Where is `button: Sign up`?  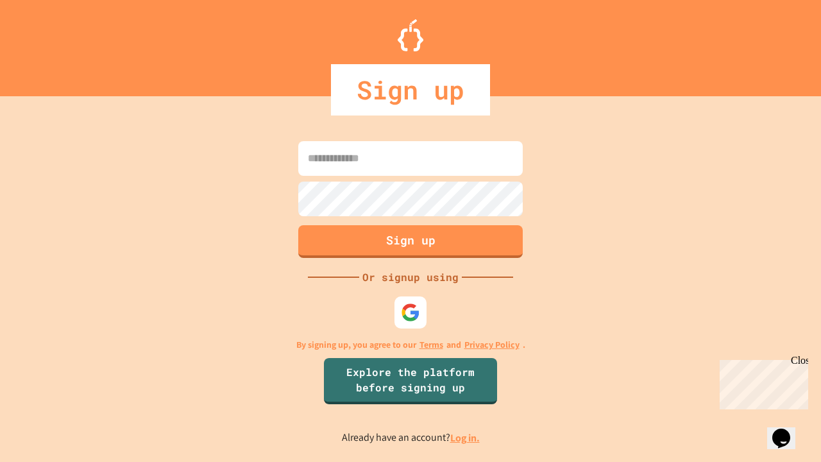 button: Sign up is located at coordinates (410, 241).